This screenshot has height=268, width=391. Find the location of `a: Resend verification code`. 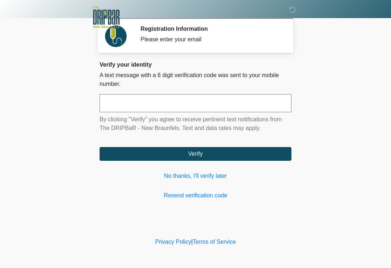

a: Resend verification code is located at coordinates (196, 196).